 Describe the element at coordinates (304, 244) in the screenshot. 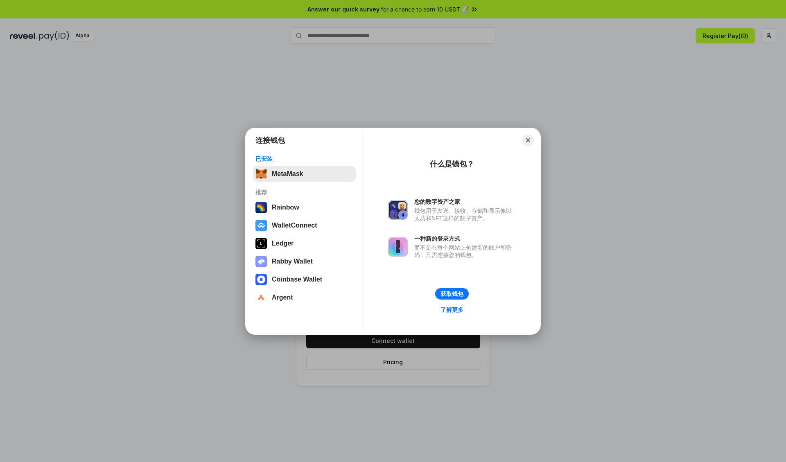

I see `button: Ledger` at that location.